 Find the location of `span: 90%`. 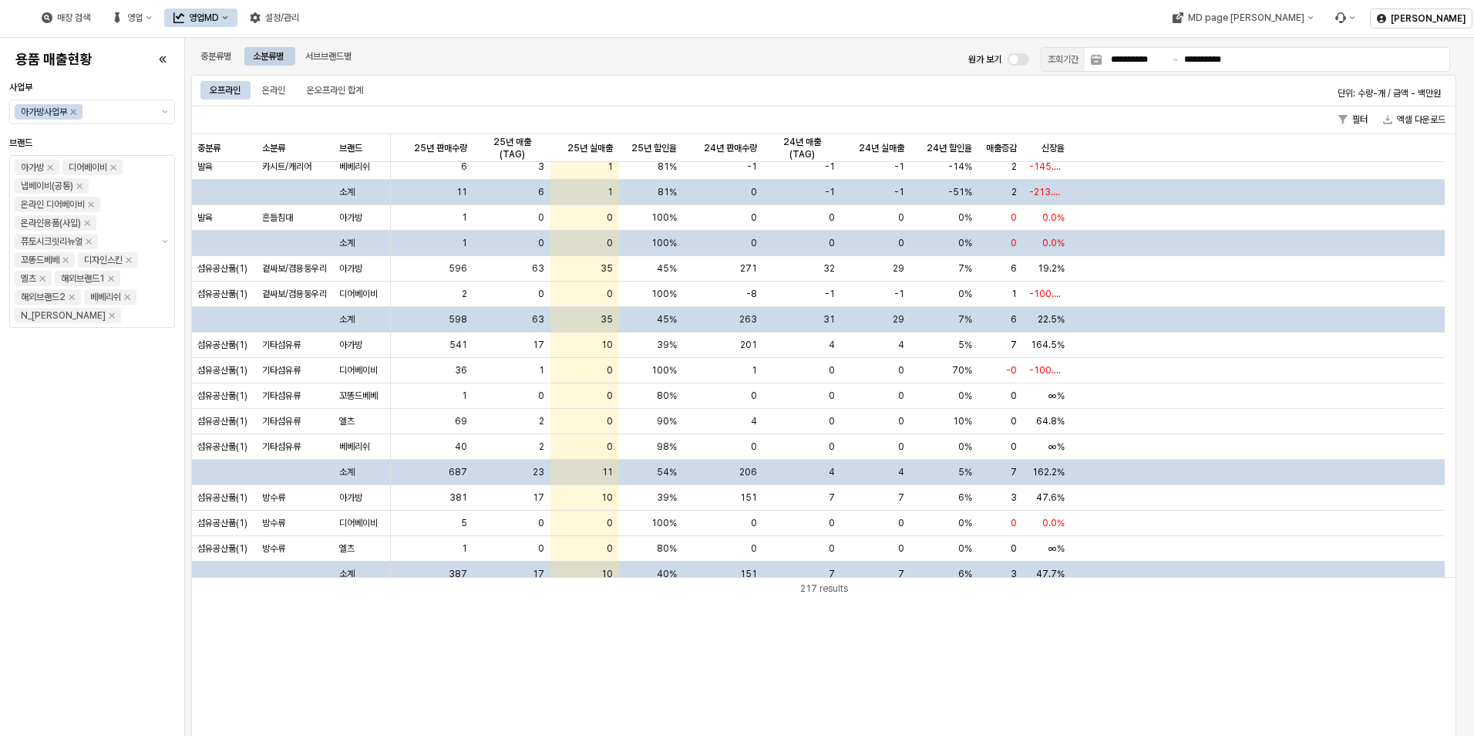

span: 90% is located at coordinates (667, 421).